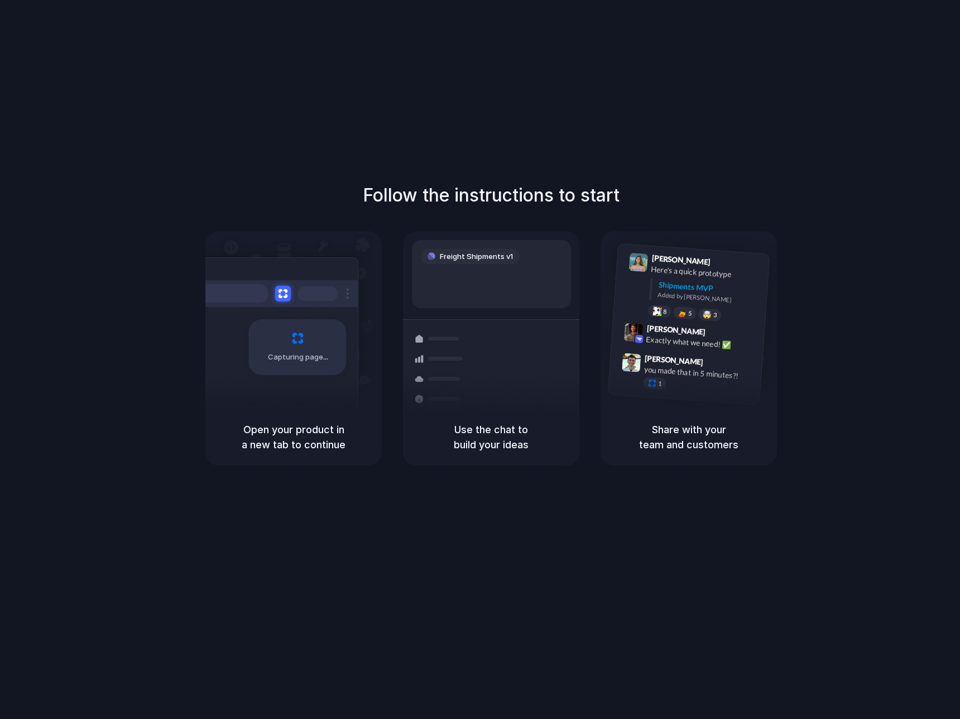 This screenshot has width=960, height=719. What do you see at coordinates (689, 437) in the screenshot?
I see `h5: Share with your team and customers` at bounding box center [689, 437].